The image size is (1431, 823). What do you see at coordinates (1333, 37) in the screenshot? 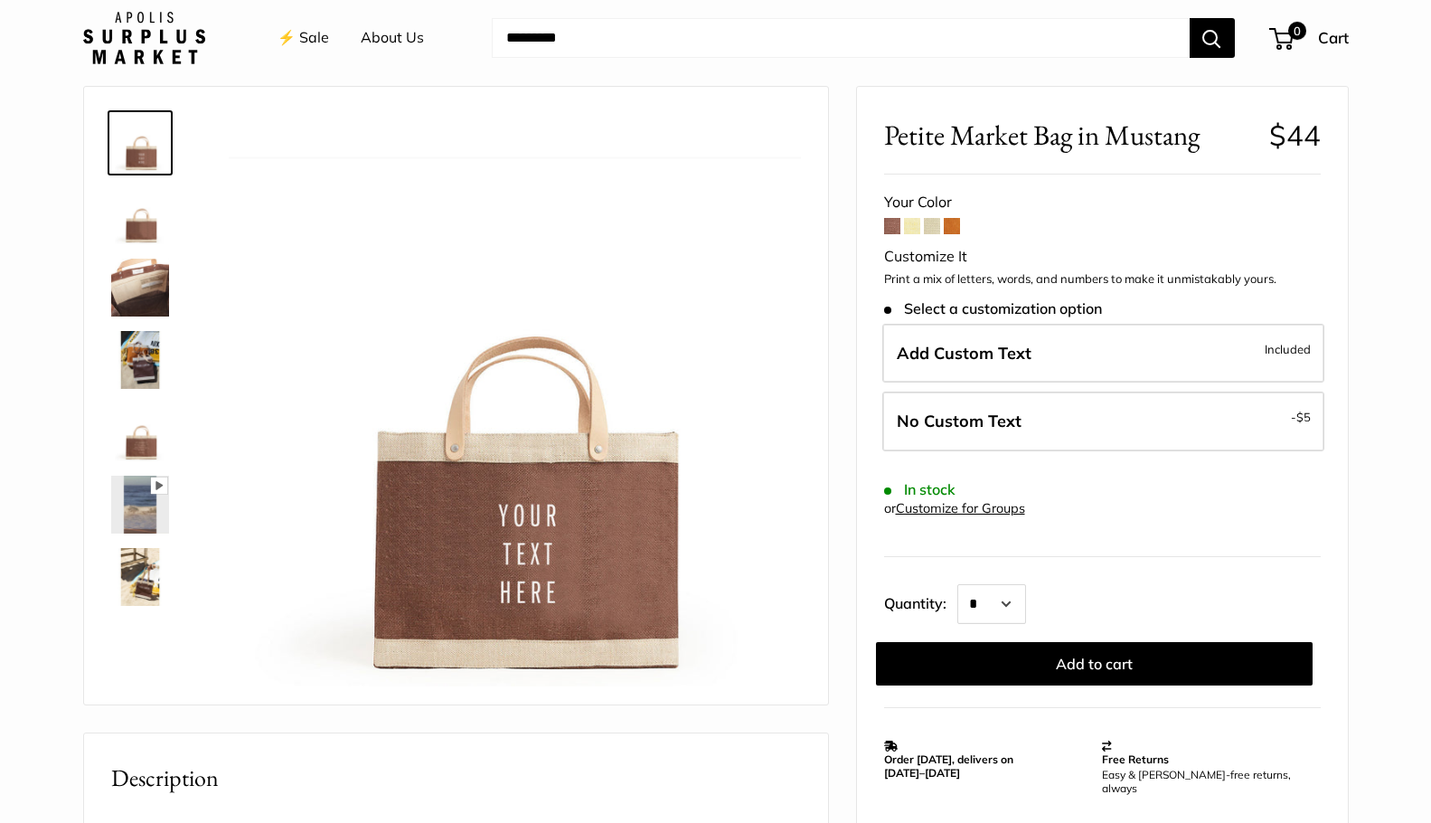
I see `span: Cart` at bounding box center [1333, 37].